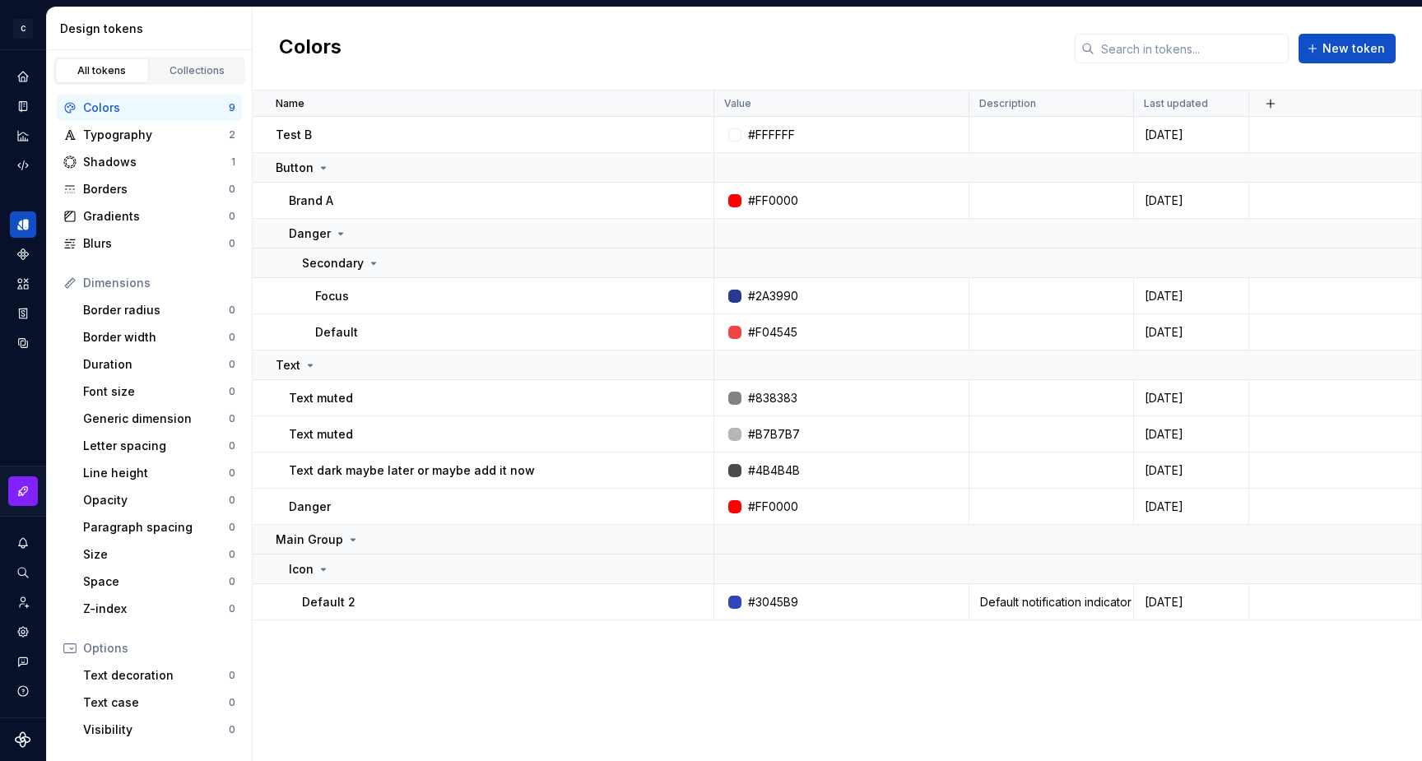  I want to click on div: Opacity, so click(156, 500).